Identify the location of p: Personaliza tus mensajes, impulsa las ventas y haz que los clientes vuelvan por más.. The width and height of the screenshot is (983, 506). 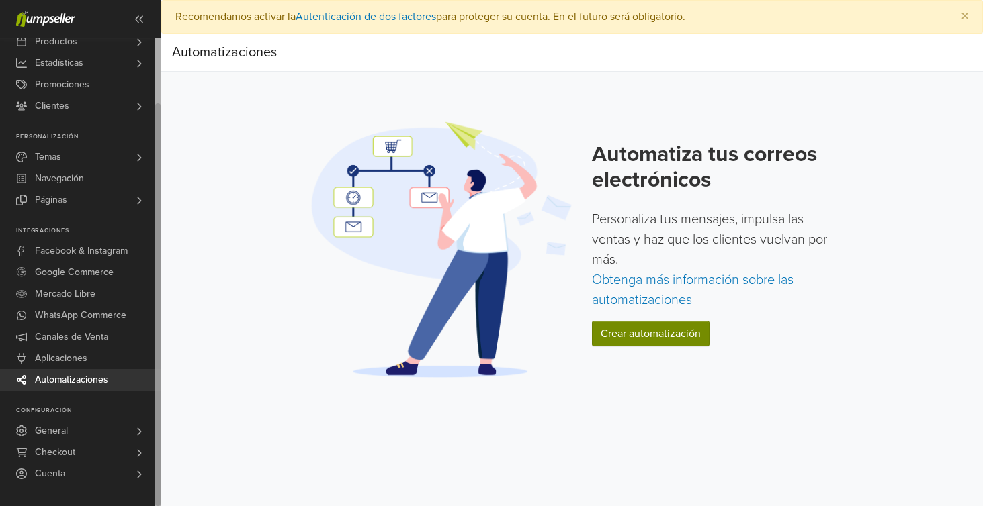
(714, 260).